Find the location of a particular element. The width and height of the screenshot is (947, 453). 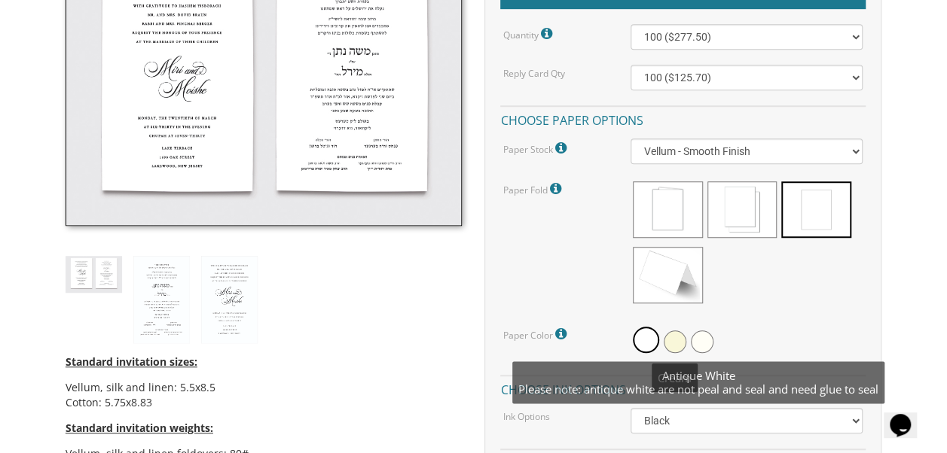

label: Ink Options is located at coordinates (526, 416).